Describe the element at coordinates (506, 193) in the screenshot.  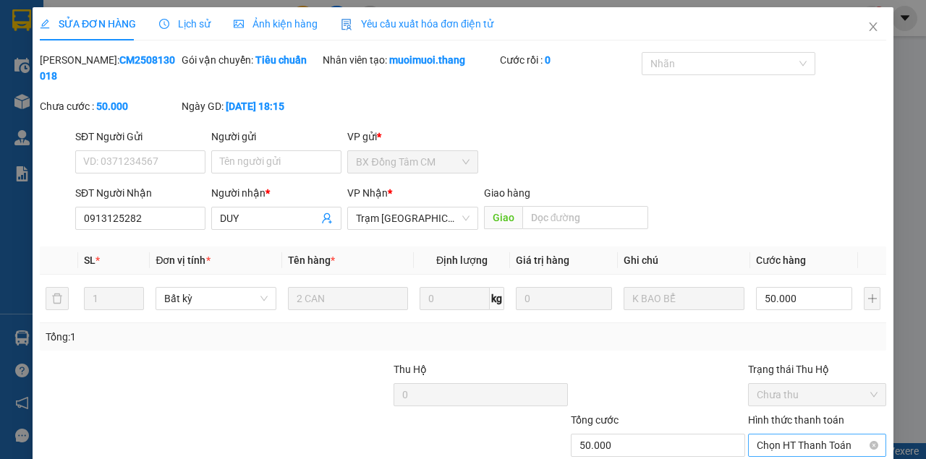
I see `span: Giao hàng` at that location.